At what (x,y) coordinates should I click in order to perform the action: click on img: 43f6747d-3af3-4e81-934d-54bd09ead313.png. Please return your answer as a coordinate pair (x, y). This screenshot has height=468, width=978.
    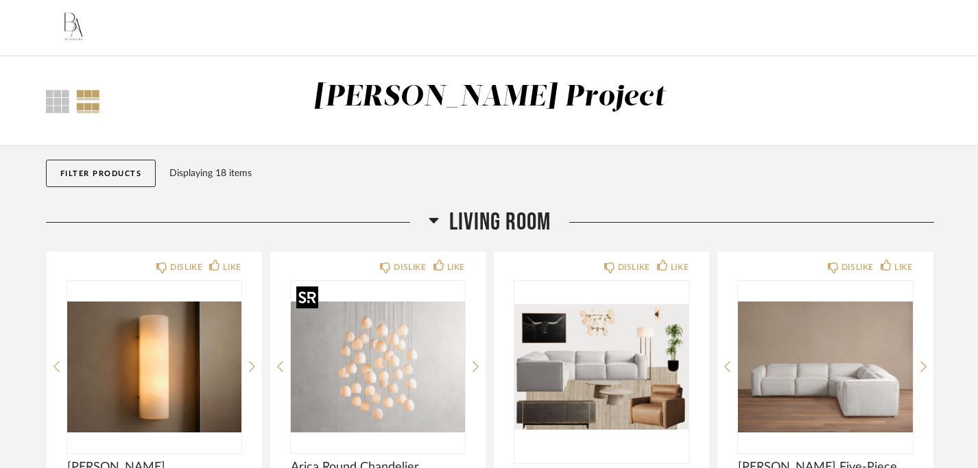
    Looking at the image, I should click on (73, 28).